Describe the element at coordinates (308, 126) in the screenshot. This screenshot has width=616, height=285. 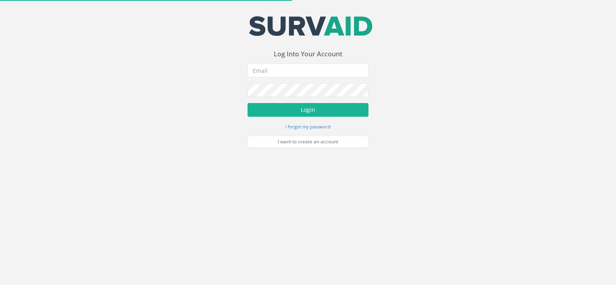
I see `small: I forgot my password` at that location.